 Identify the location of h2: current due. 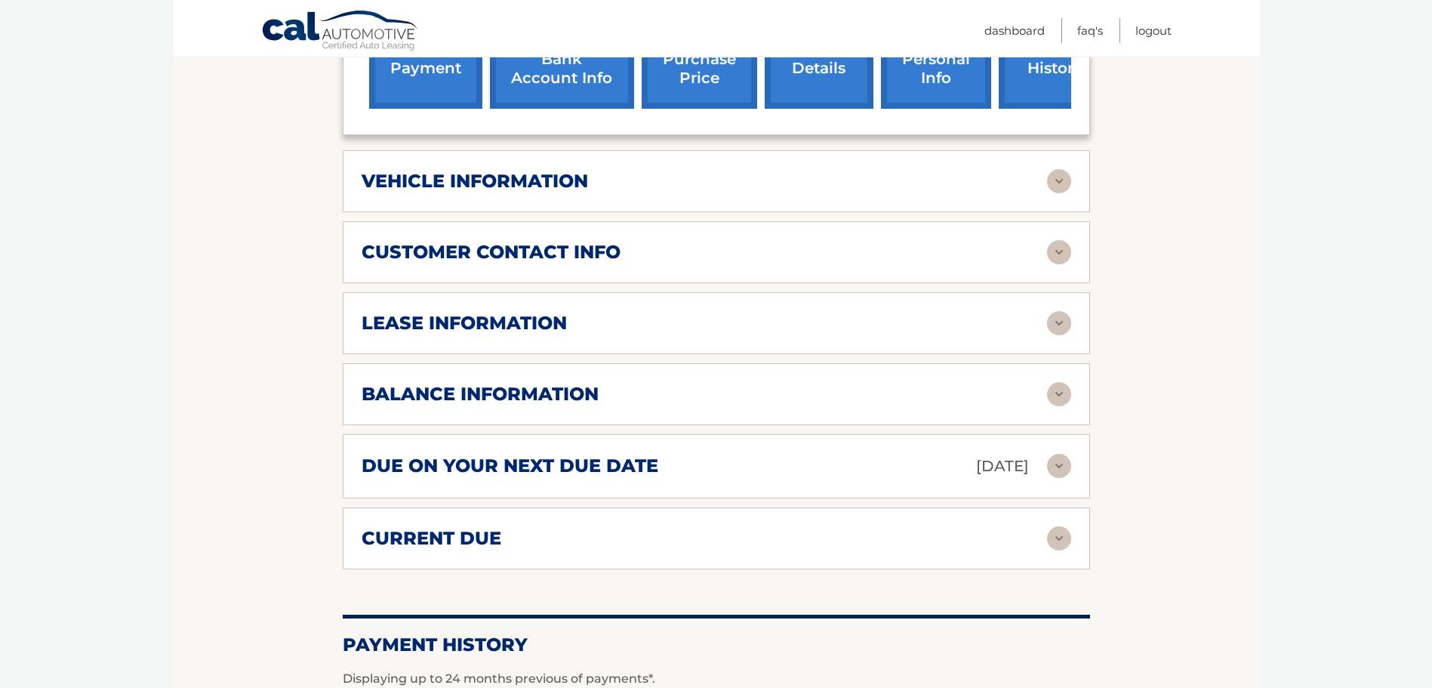
(431, 538).